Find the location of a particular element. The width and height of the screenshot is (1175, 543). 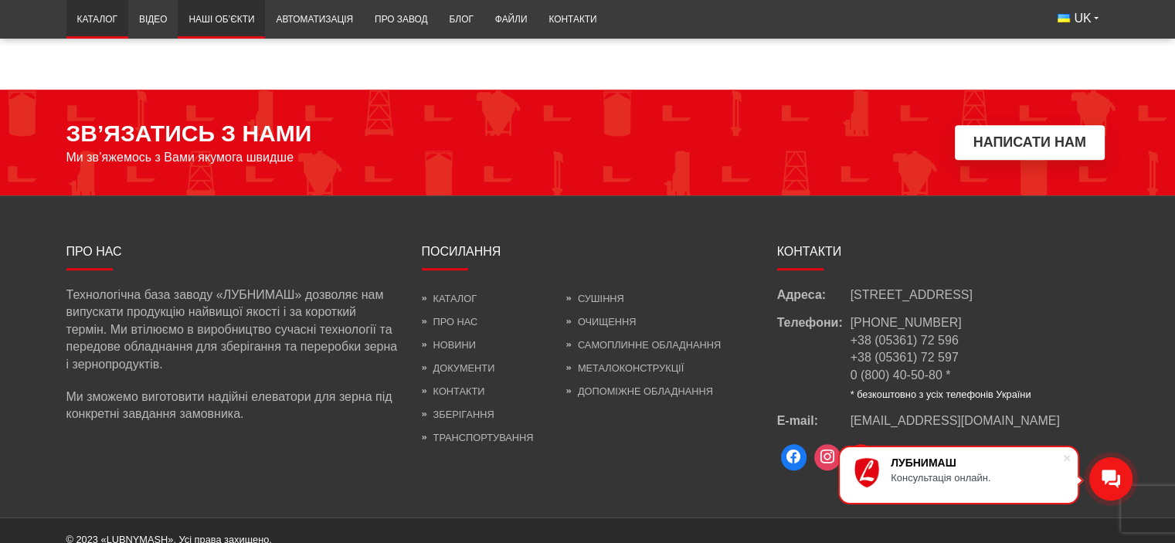

a: Про нас is located at coordinates (450, 321).